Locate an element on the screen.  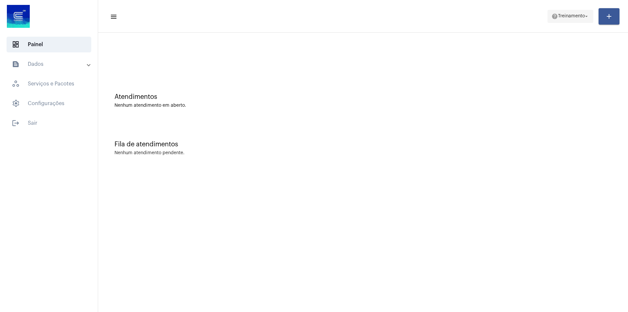
img: d4669ae0-8c07-2337-4f67-34b0df7f5ae4.jpeg is located at coordinates (18, 16).